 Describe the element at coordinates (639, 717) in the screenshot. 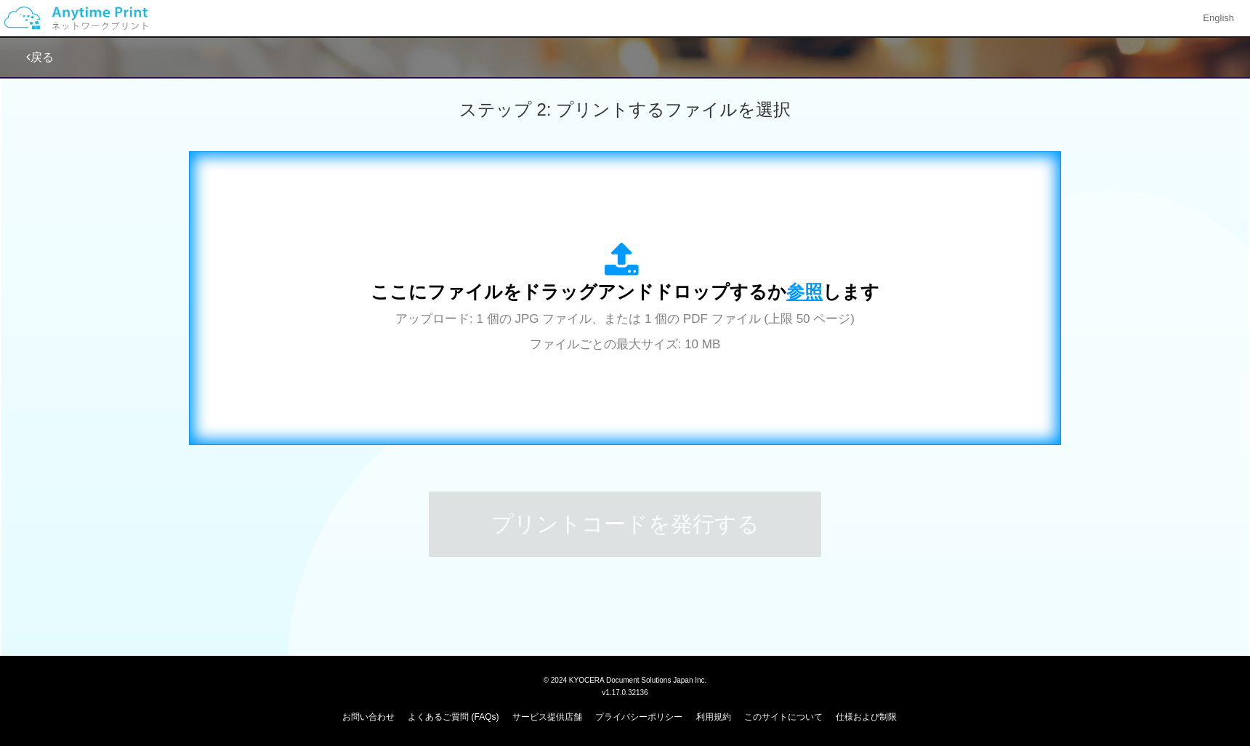

I see `a: プライバシーポリシー` at that location.